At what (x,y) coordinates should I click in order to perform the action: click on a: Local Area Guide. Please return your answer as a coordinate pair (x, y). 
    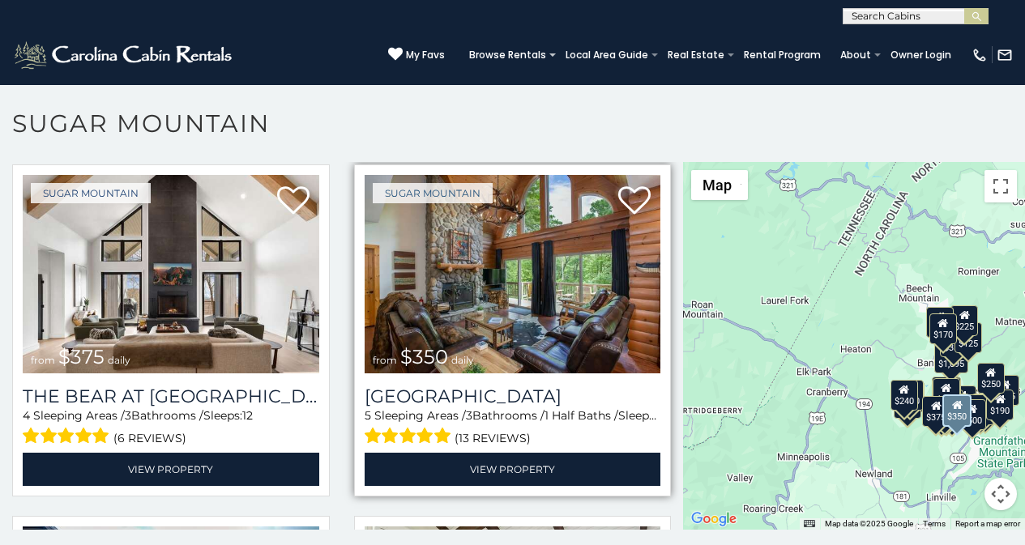
    Looking at the image, I should click on (607, 55).